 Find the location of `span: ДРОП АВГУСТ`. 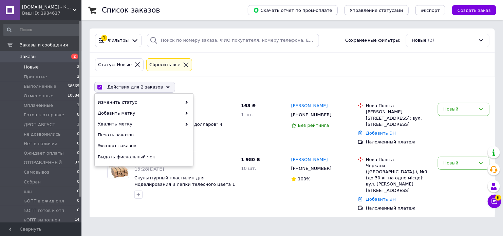

span: ДРОП АВГУСТ is located at coordinates (39, 125).